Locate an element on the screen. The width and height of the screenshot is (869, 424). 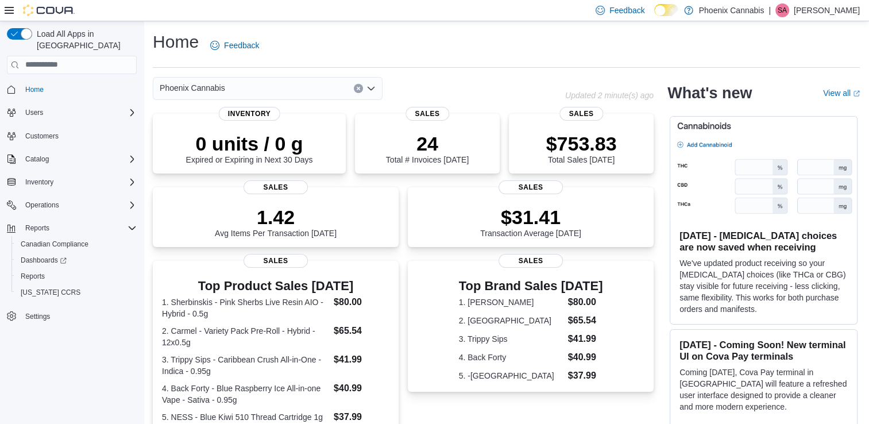
p: 0 units / 0 g is located at coordinates (249, 144).